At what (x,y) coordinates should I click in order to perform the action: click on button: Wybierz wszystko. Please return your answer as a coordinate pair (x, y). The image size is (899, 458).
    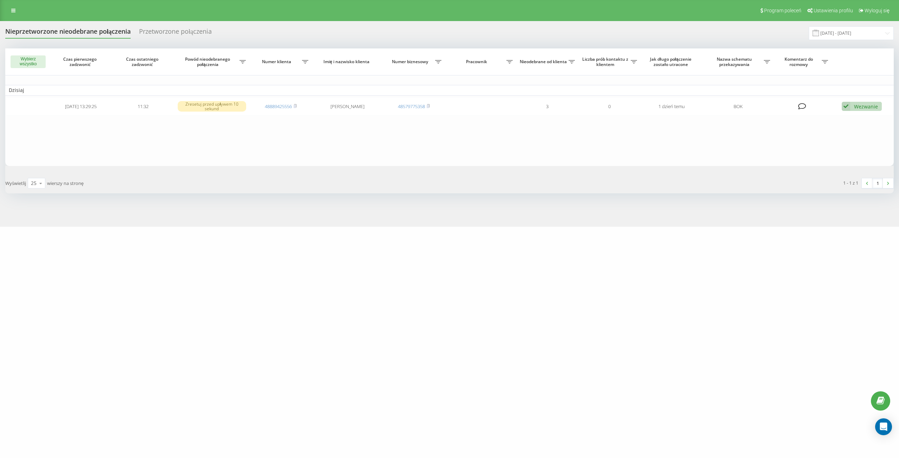
    Looking at the image, I should click on (28, 62).